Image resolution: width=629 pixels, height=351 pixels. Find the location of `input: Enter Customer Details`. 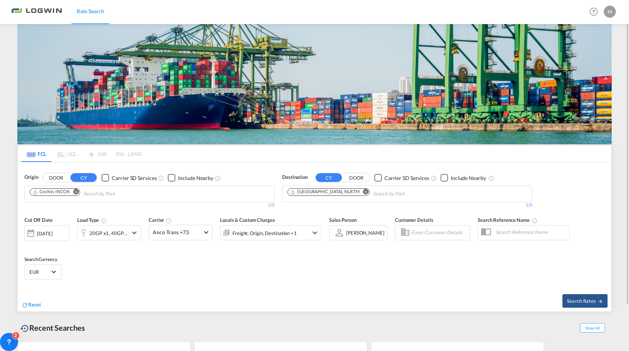

input: Enter Customer Details is located at coordinates (439, 233).